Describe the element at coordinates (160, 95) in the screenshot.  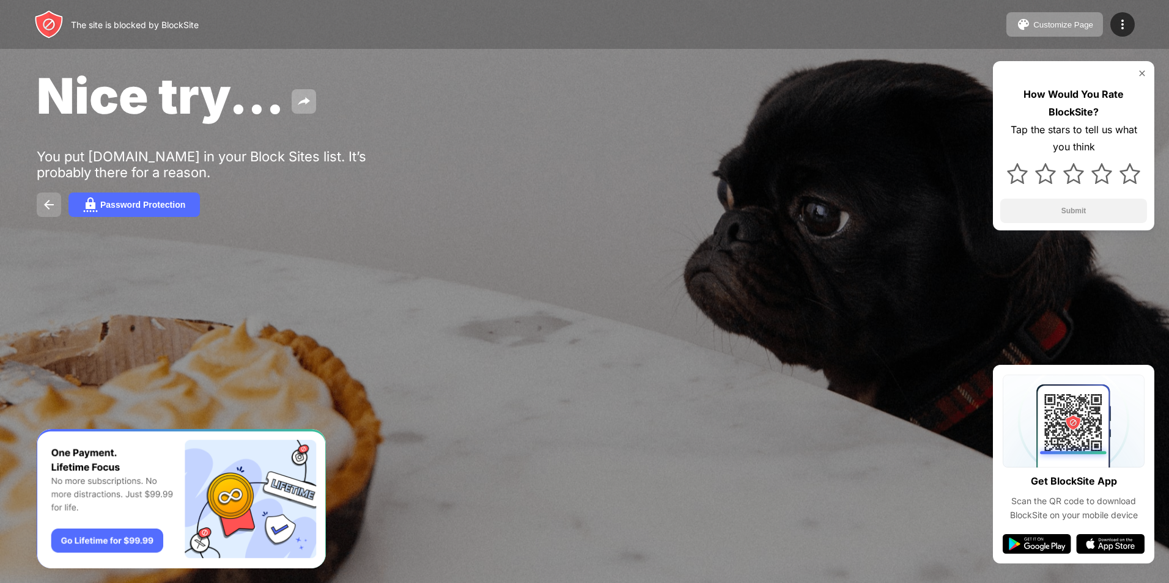
I see `span: Nice try...` at that location.